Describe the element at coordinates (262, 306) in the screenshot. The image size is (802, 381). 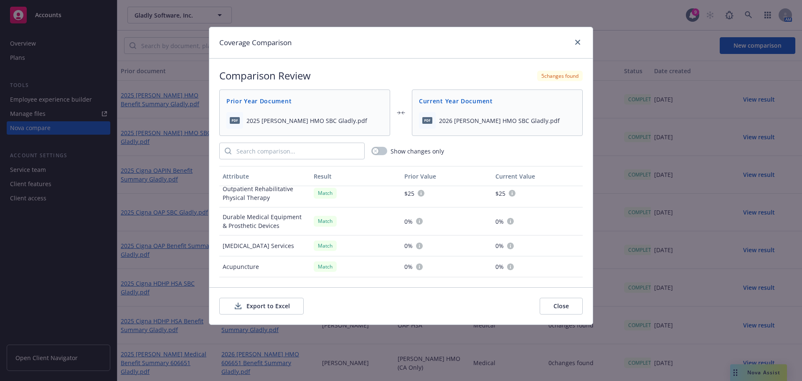
I see `button: Export to Excel` at that location.